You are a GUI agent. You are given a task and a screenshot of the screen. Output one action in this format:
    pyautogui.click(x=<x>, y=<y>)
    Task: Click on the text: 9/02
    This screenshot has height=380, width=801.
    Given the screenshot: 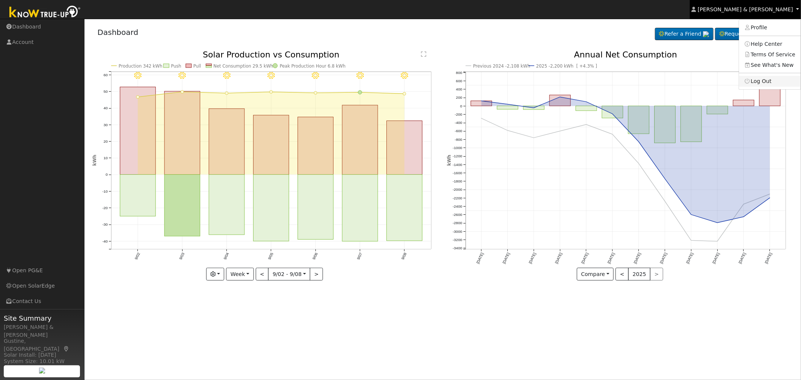 What is the action you would take?
    pyautogui.click(x=137, y=256)
    